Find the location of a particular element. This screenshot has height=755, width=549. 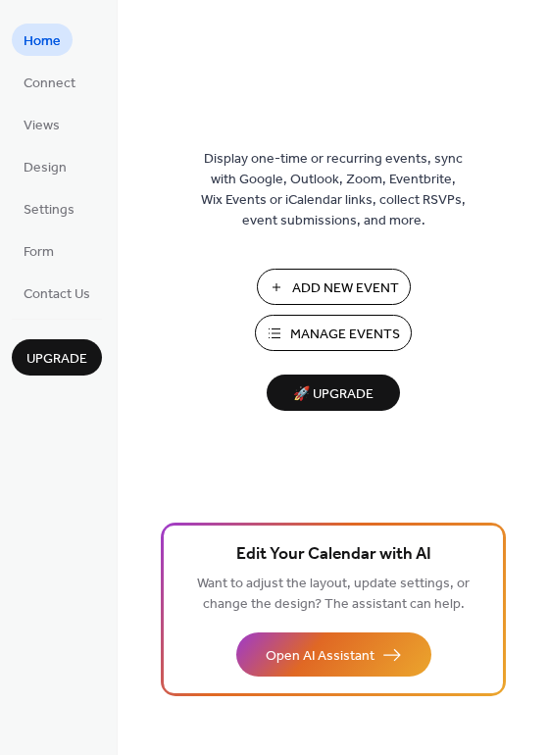

button: Add New Event is located at coordinates (333, 286).